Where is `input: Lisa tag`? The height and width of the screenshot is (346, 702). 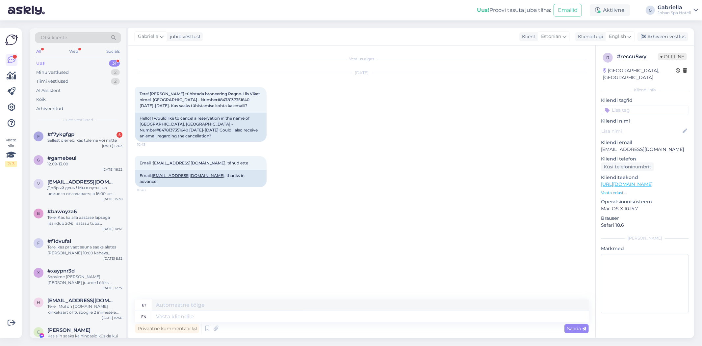
input: Lisa tag is located at coordinates (645, 110).